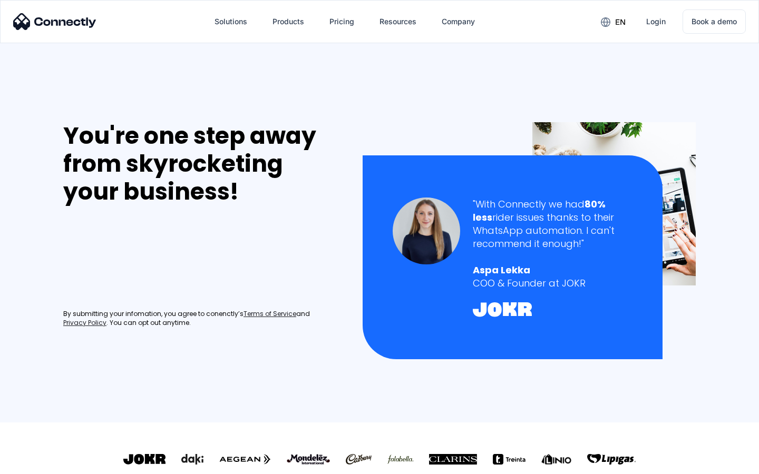 The width and height of the screenshot is (759, 474). What do you see at coordinates (552, 283) in the screenshot?
I see `div: COO & Founder at JOKR` at bounding box center [552, 283].